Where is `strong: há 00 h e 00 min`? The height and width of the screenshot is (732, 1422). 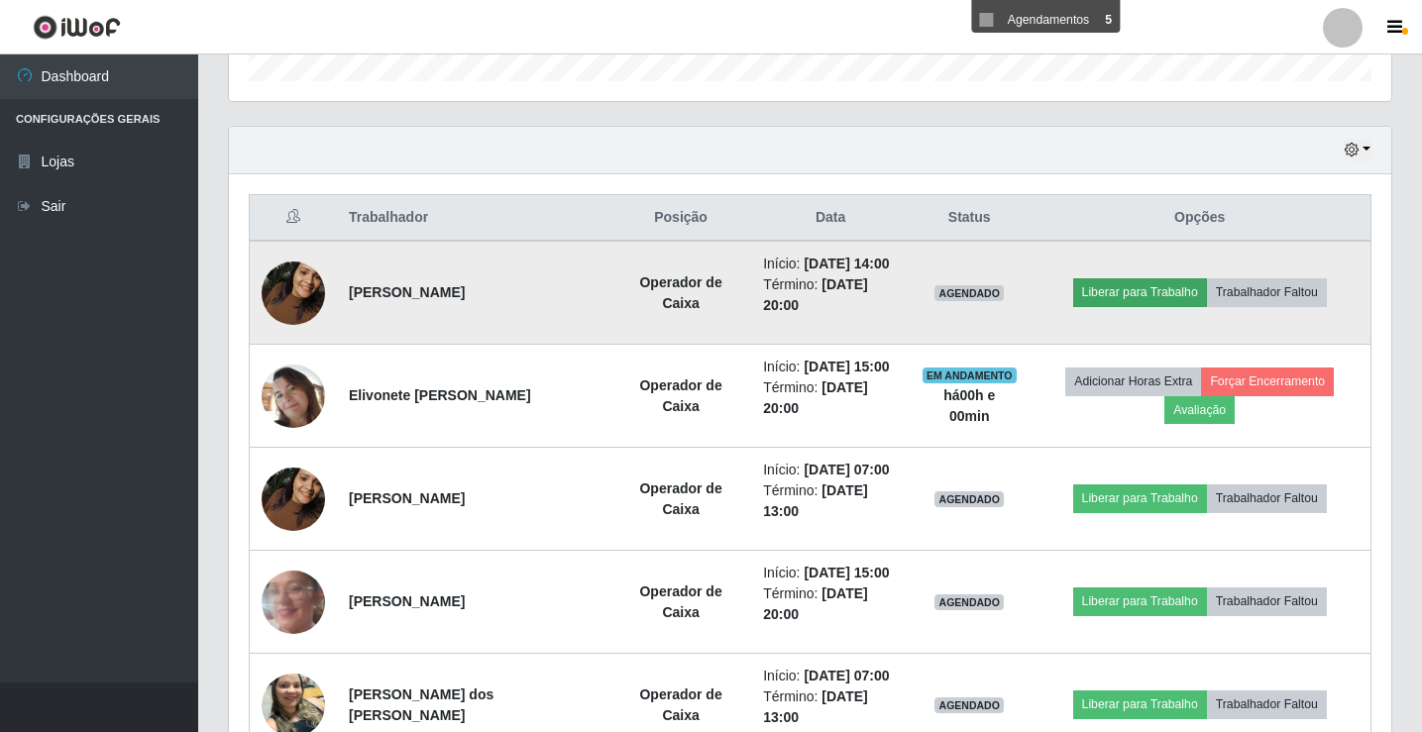
strong: há 00 h e 00 min is located at coordinates (969, 405).